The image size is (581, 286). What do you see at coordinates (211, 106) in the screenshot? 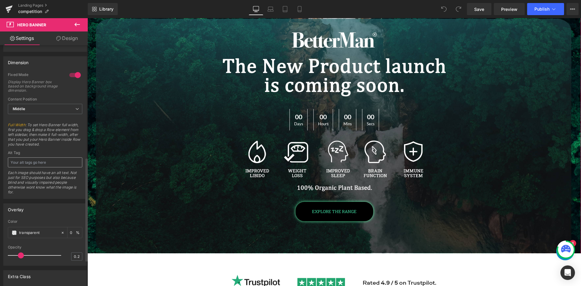
I see `span: Days` at bounding box center [211, 106].